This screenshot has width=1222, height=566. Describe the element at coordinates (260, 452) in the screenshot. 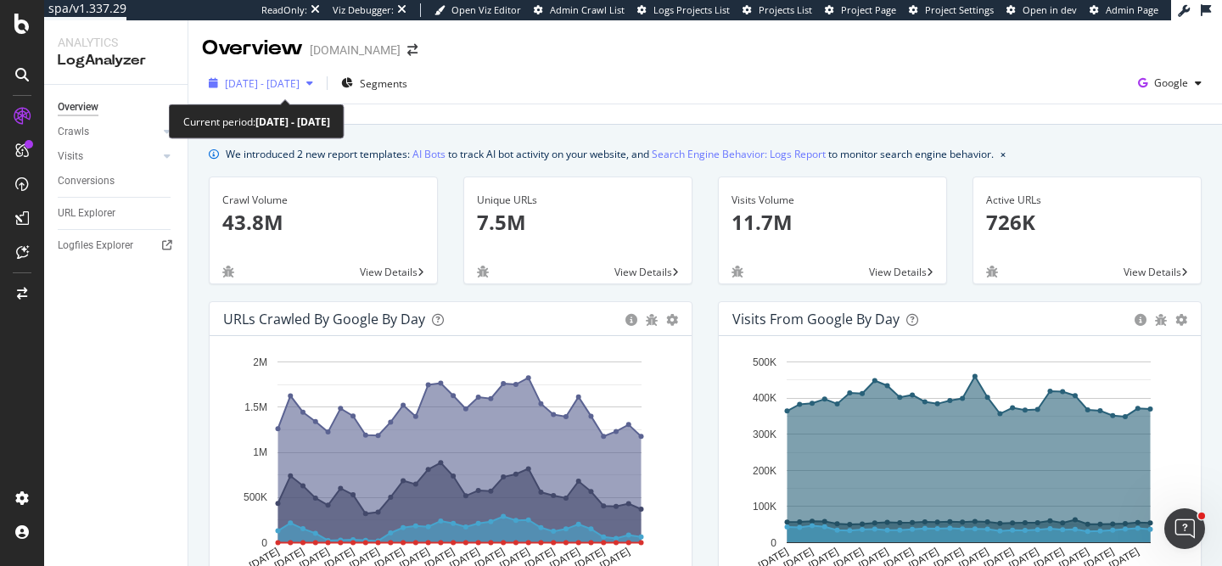

I see `text: 1M` at that location.